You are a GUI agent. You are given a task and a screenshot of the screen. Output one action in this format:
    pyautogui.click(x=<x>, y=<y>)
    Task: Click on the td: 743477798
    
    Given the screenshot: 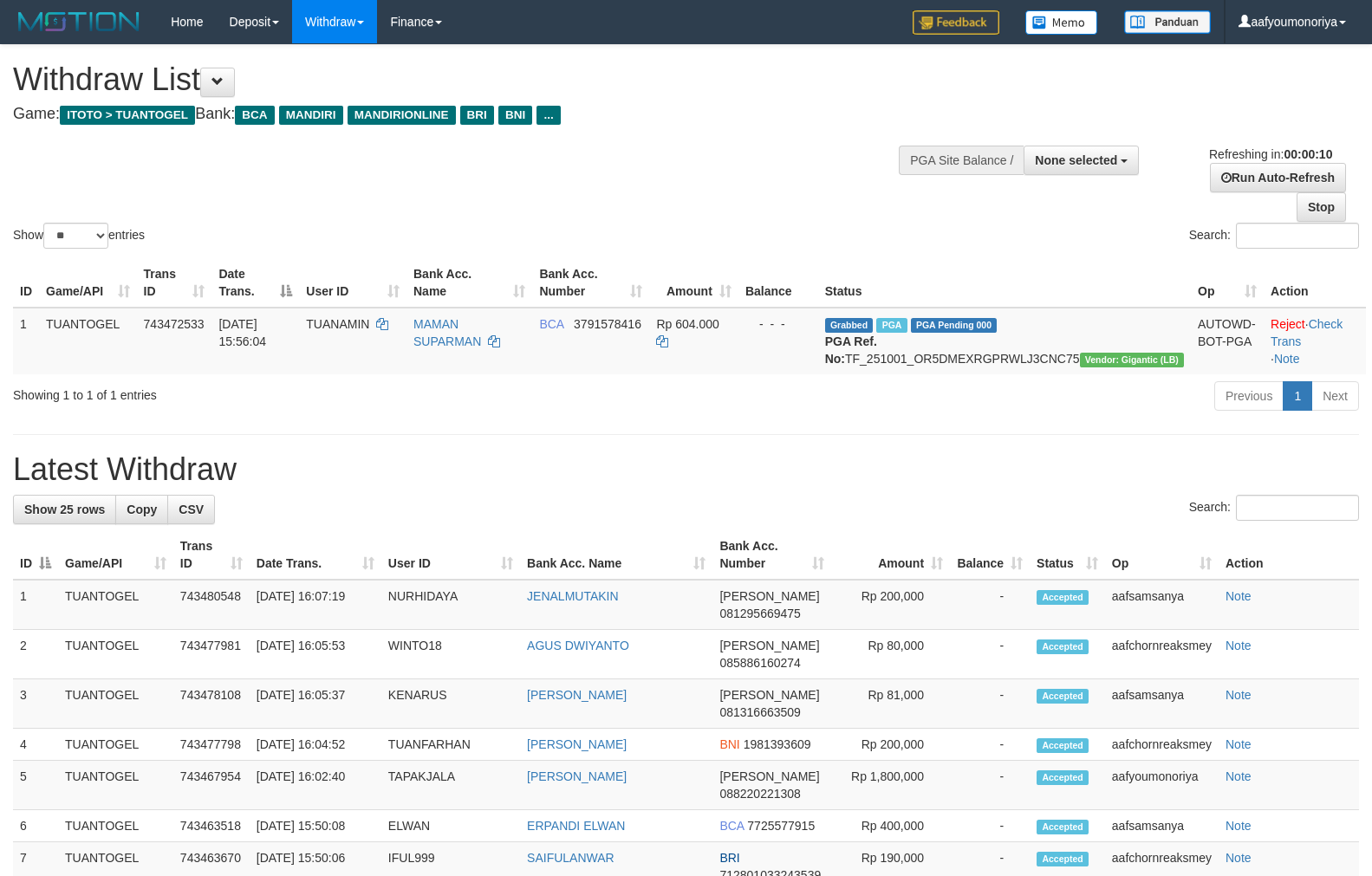 What is the action you would take?
    pyautogui.click(x=212, y=744)
    